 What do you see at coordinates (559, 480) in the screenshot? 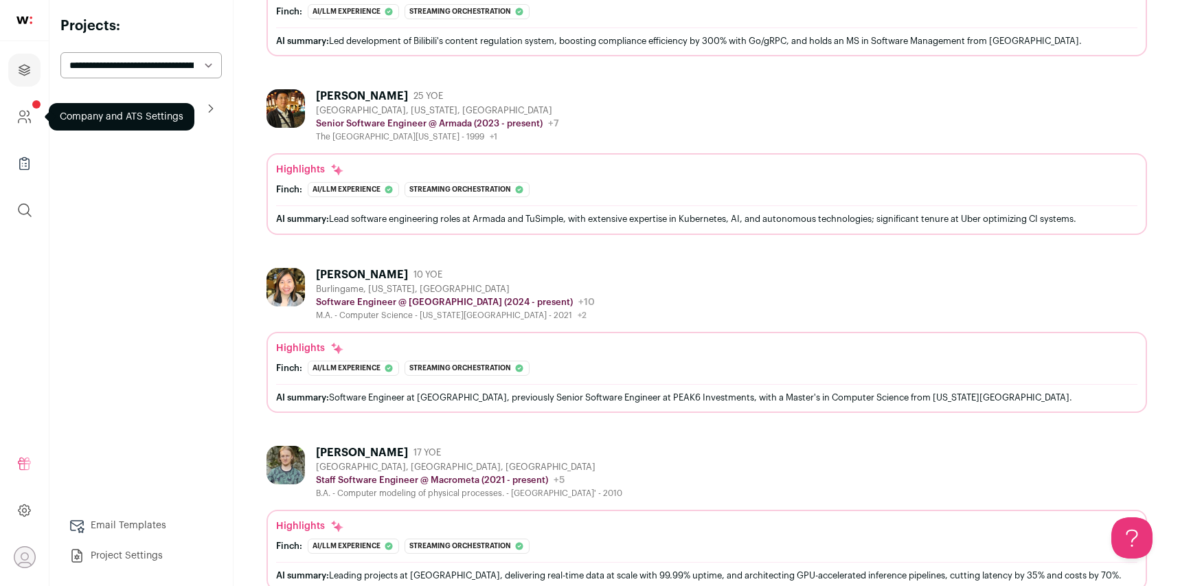
I see `span: +5` at bounding box center [559, 480].